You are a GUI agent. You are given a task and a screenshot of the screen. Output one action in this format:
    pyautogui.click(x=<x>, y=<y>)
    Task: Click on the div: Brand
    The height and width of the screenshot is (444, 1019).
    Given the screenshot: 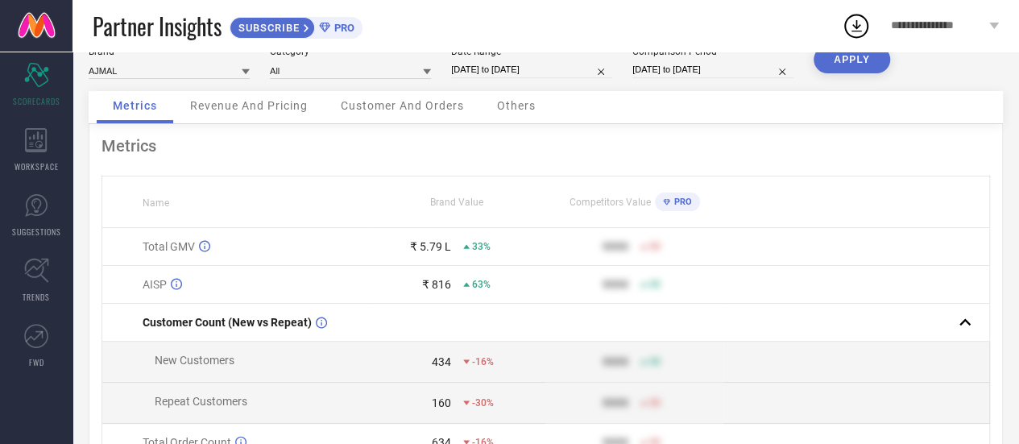 What is the action you would take?
    pyautogui.click(x=169, y=52)
    